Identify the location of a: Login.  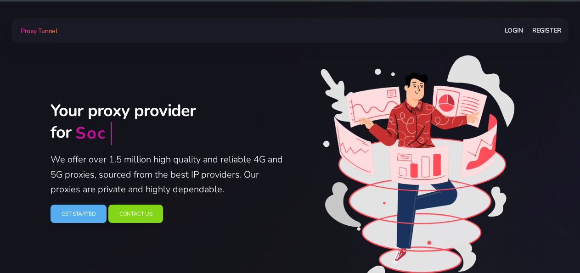
(514, 30).